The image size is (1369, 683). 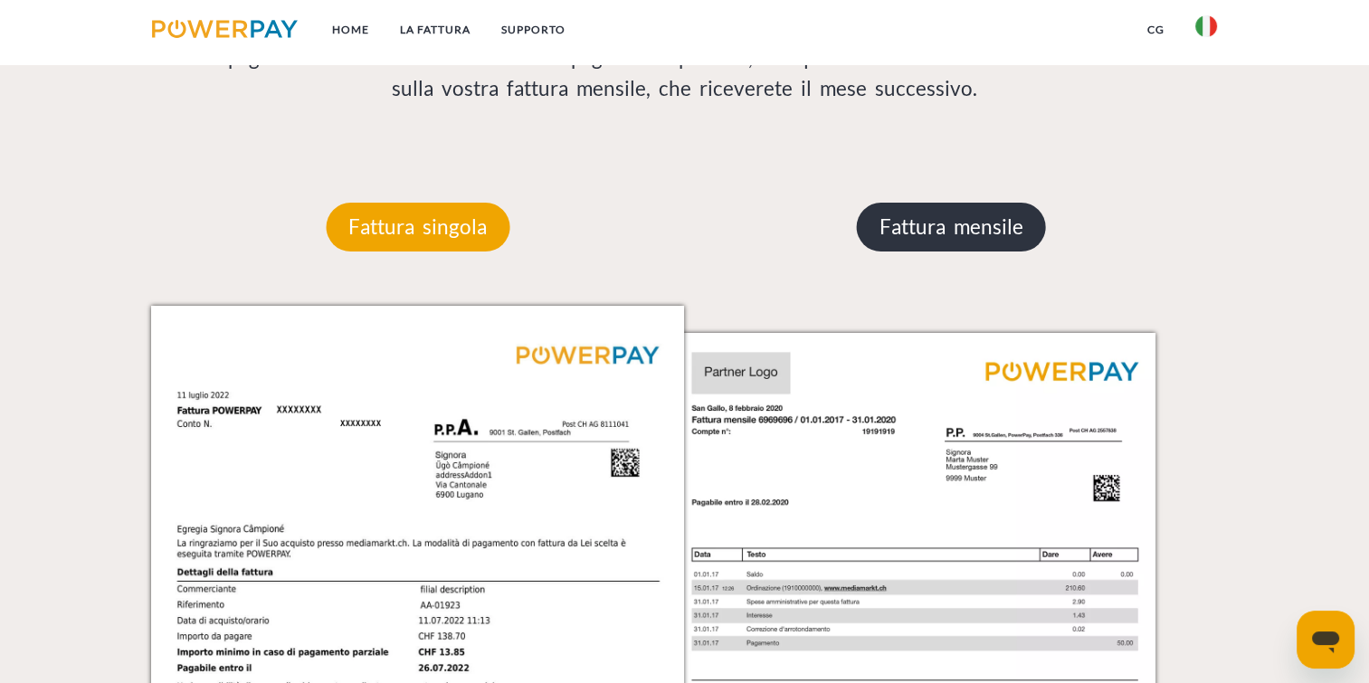 I want to click on a: CG, so click(x=1155, y=30).